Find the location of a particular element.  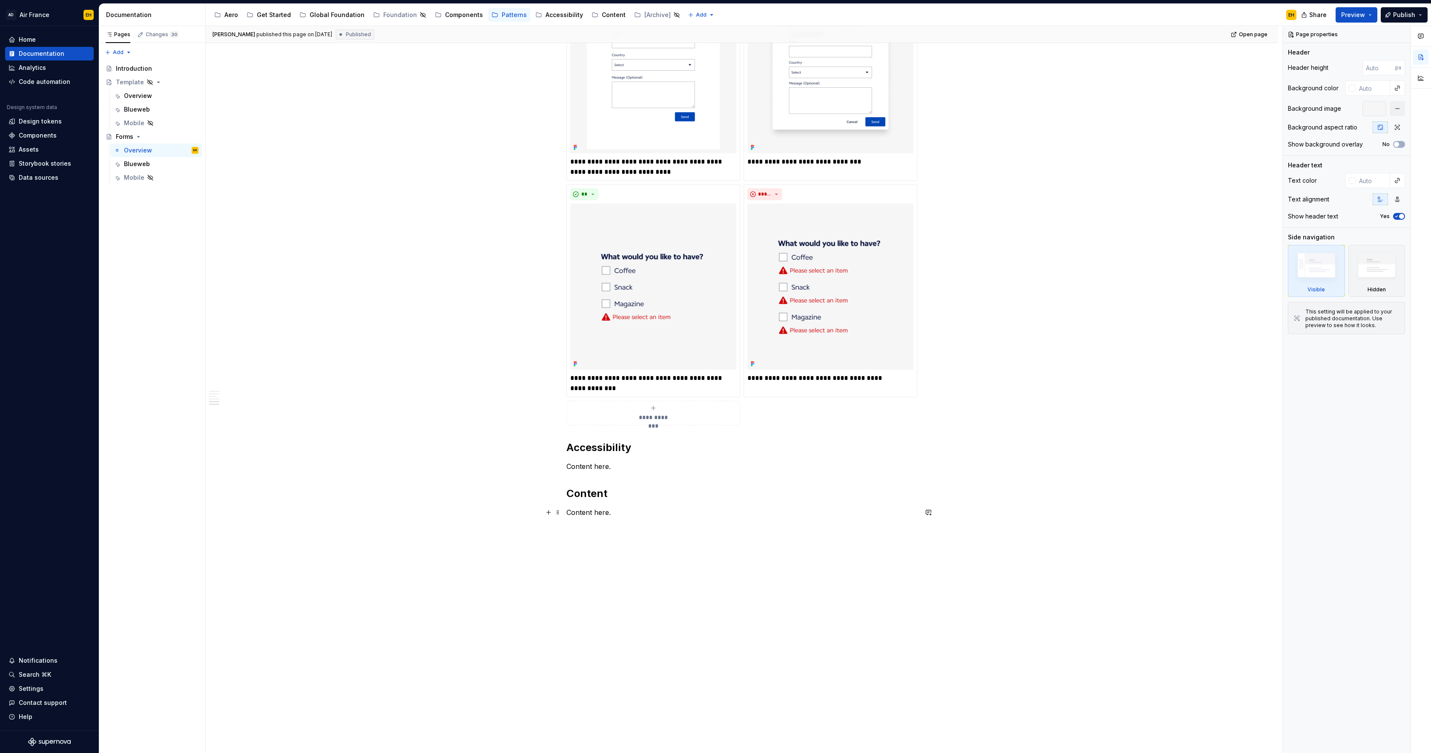

a: [Archive] is located at coordinates (657, 15).